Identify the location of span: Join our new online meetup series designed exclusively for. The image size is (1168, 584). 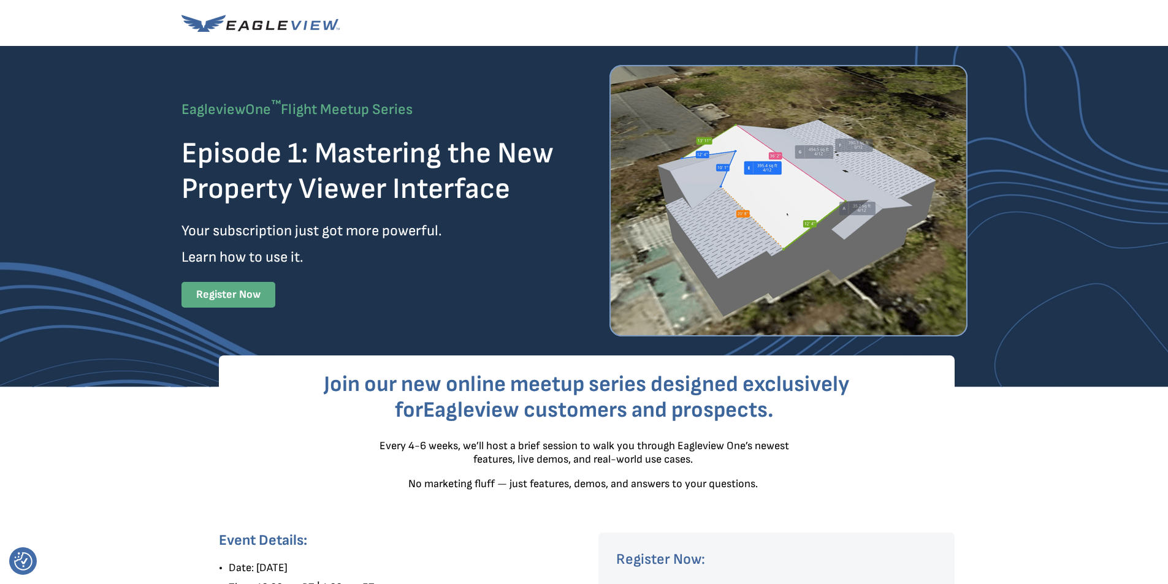
(586, 397).